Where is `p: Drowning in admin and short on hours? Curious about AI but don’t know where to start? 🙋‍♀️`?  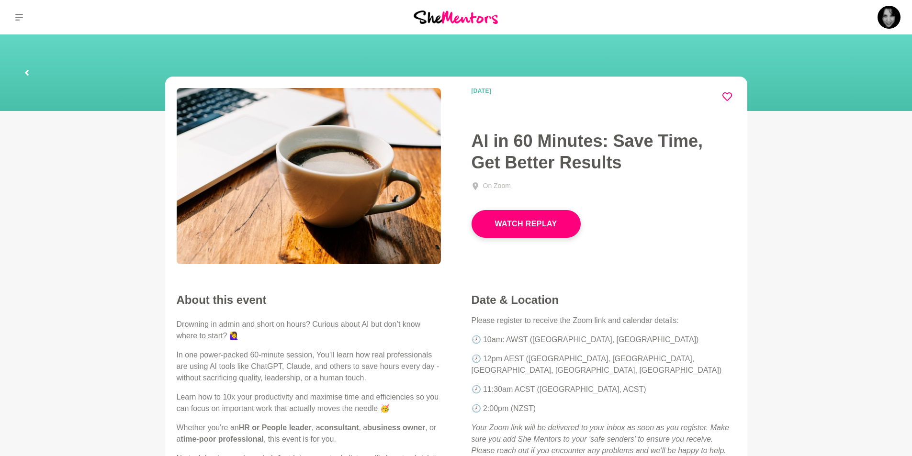
p: Drowning in admin and short on hours? Curious about AI but don’t know where to start? 🙋‍♀️ is located at coordinates (309, 330).